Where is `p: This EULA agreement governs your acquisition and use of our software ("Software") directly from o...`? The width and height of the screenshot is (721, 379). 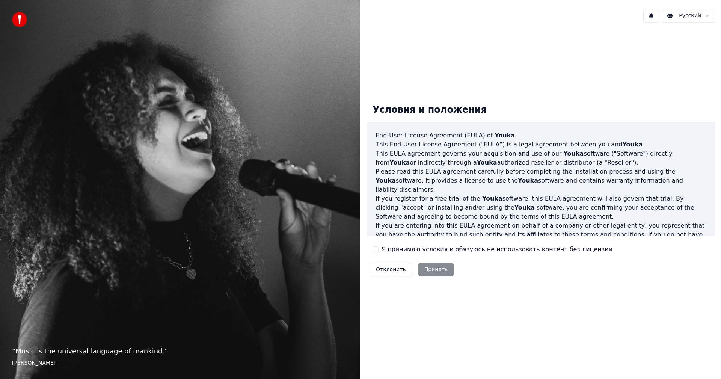 p: This EULA agreement governs your acquisition and use of our software ("Software") directly from o... is located at coordinates (541, 158).